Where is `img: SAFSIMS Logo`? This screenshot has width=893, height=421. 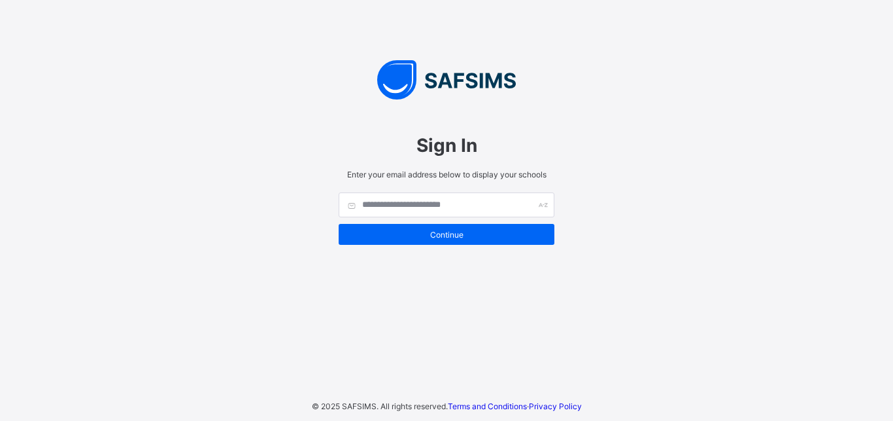
img: SAFSIMS Logo is located at coordinates (447, 80).